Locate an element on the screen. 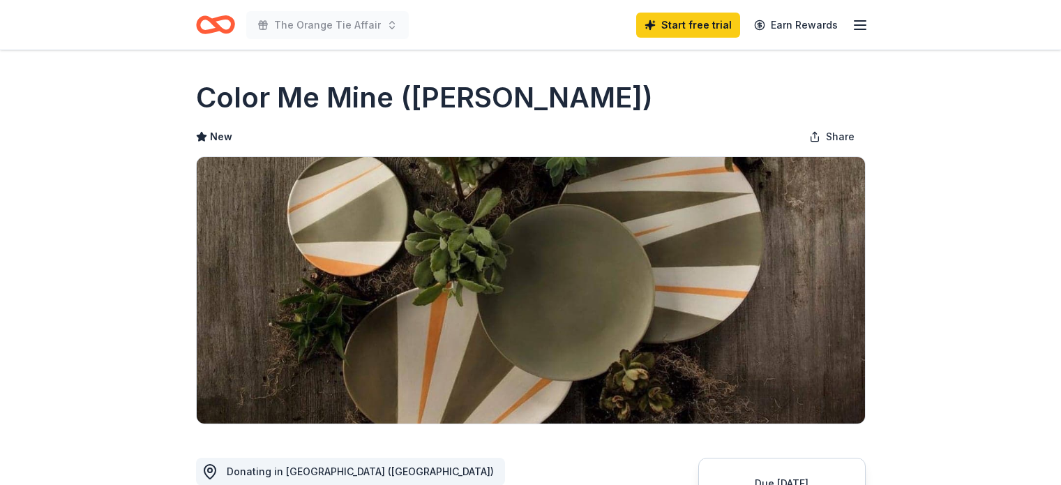 This screenshot has height=485, width=1061. a: Home is located at coordinates (216, 24).